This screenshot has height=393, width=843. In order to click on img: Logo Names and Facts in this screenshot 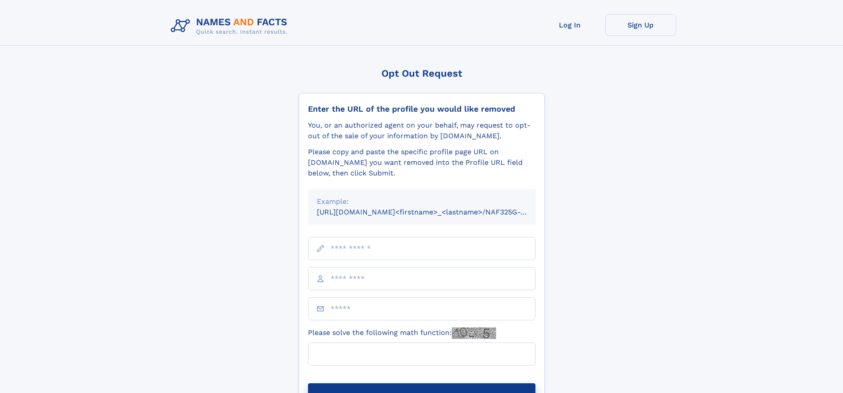, I will do `click(231, 26)`.